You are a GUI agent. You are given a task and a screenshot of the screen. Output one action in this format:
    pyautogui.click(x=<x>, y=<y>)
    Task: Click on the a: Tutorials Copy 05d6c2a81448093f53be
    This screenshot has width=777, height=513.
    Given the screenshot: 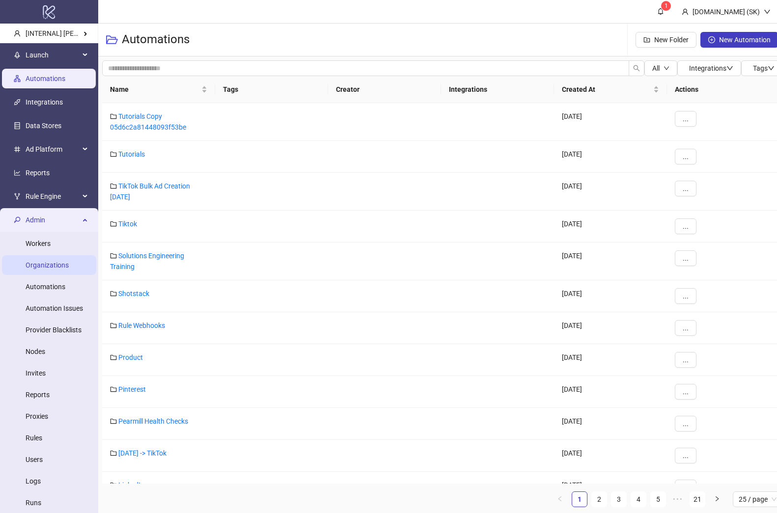 What is the action you would take?
    pyautogui.click(x=148, y=122)
    